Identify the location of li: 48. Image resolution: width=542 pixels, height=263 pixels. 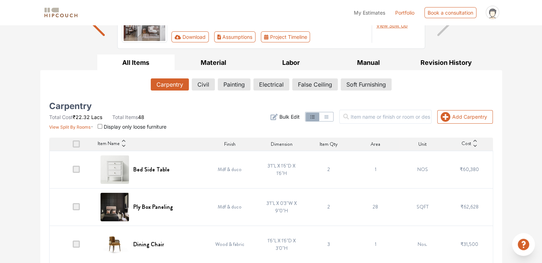
(128, 117).